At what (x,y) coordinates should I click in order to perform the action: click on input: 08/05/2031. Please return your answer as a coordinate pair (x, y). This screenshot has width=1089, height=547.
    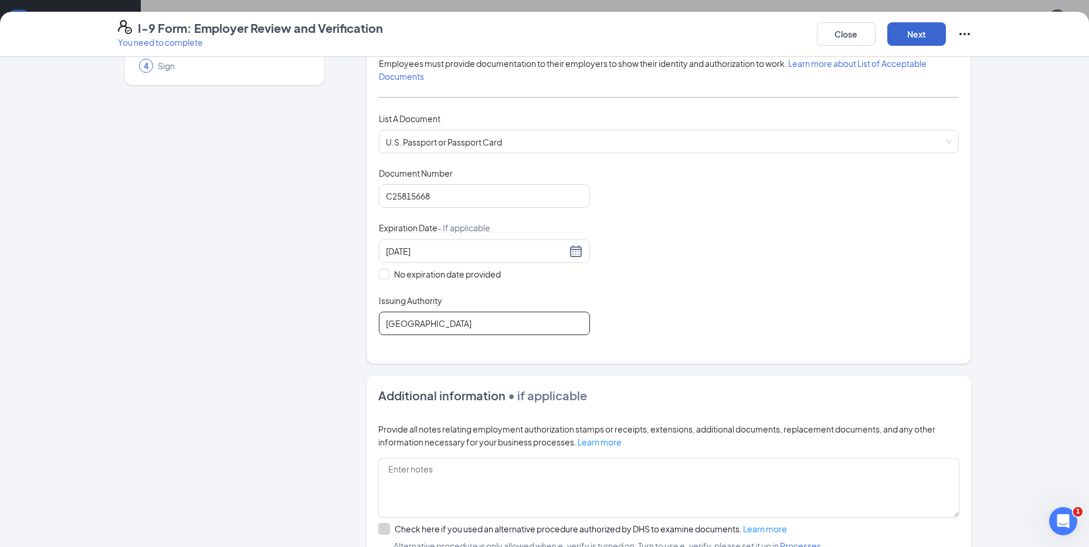
    Looking at the image, I should click on (476, 251).